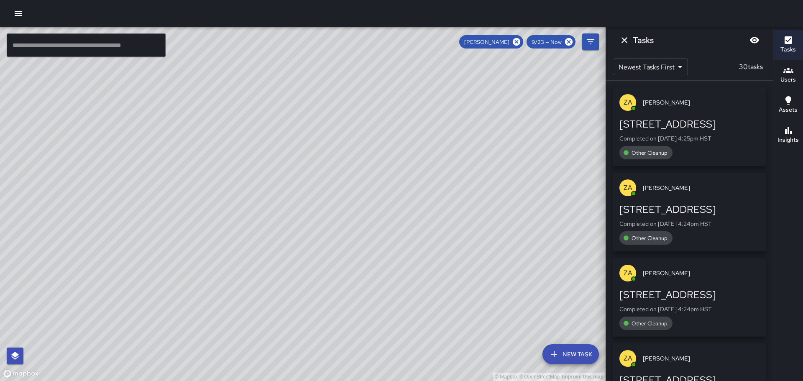  Describe the element at coordinates (591, 42) in the screenshot. I see `button: Filters` at that location.